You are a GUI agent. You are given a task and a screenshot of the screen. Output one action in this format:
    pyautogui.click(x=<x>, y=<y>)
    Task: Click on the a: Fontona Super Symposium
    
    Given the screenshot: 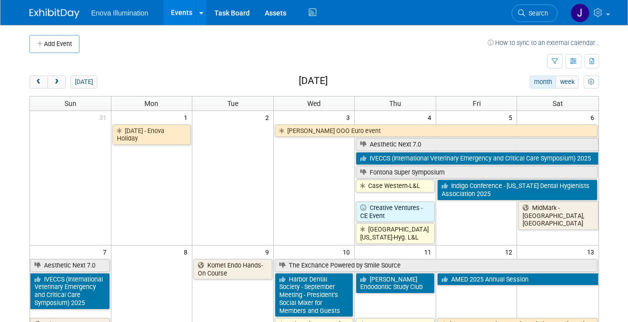 What is the action you would take?
    pyautogui.click(x=476, y=172)
    